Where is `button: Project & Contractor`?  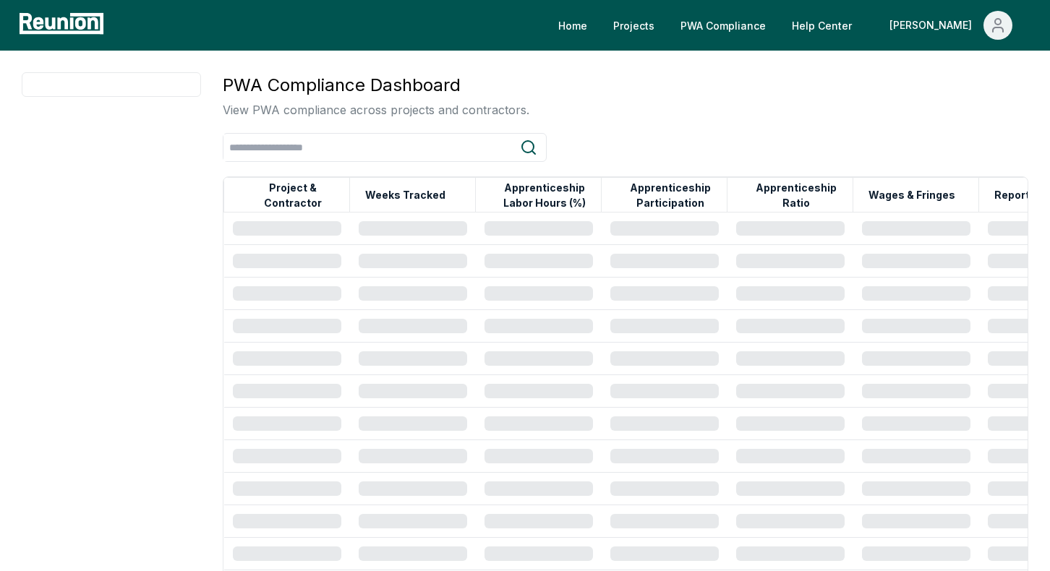 button: Project & Contractor is located at coordinates (293, 195).